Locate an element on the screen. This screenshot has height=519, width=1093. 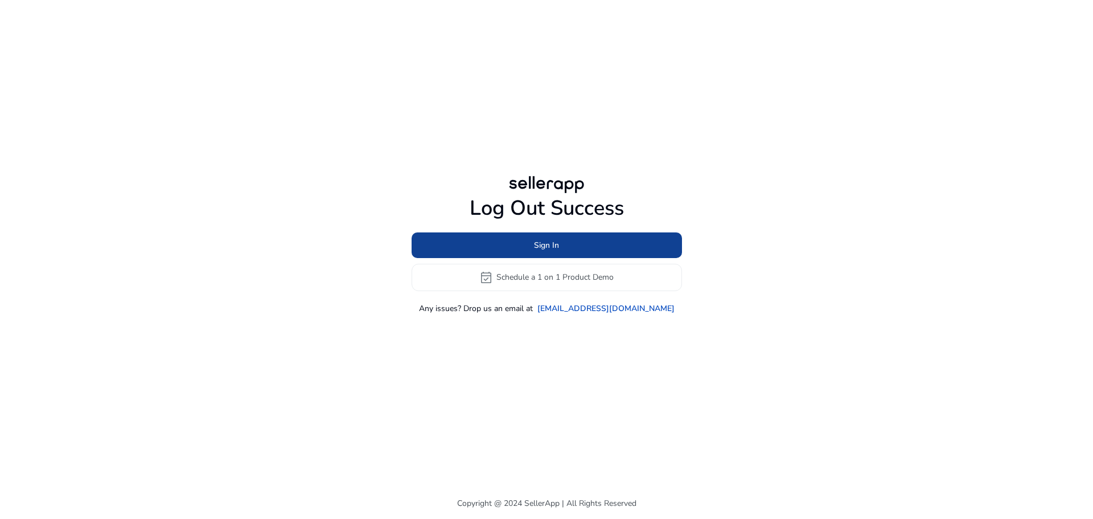
button: Sign In is located at coordinates (547, 245).